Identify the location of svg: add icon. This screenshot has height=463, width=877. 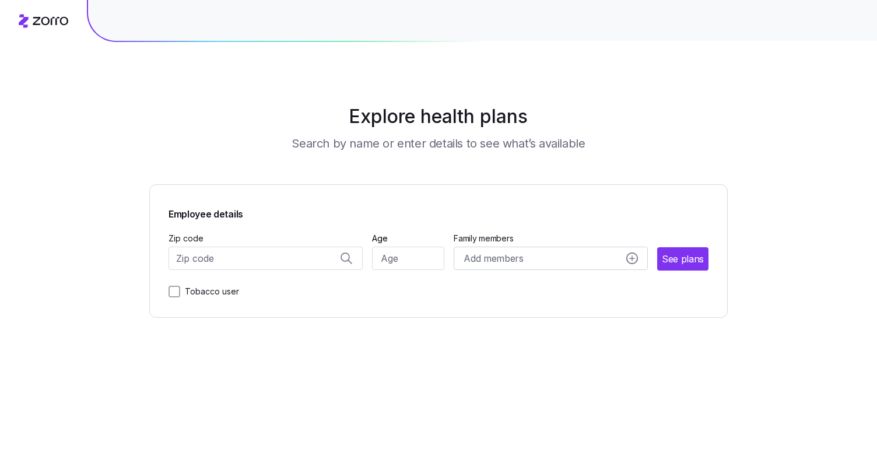
(632, 258).